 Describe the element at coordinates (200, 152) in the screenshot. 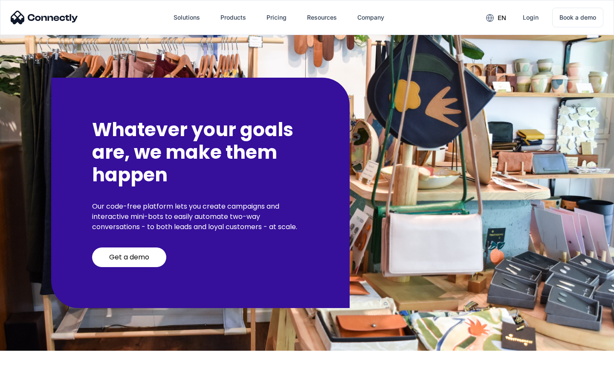

I see `h2: Whatever your goals are, we make them happen` at that location.